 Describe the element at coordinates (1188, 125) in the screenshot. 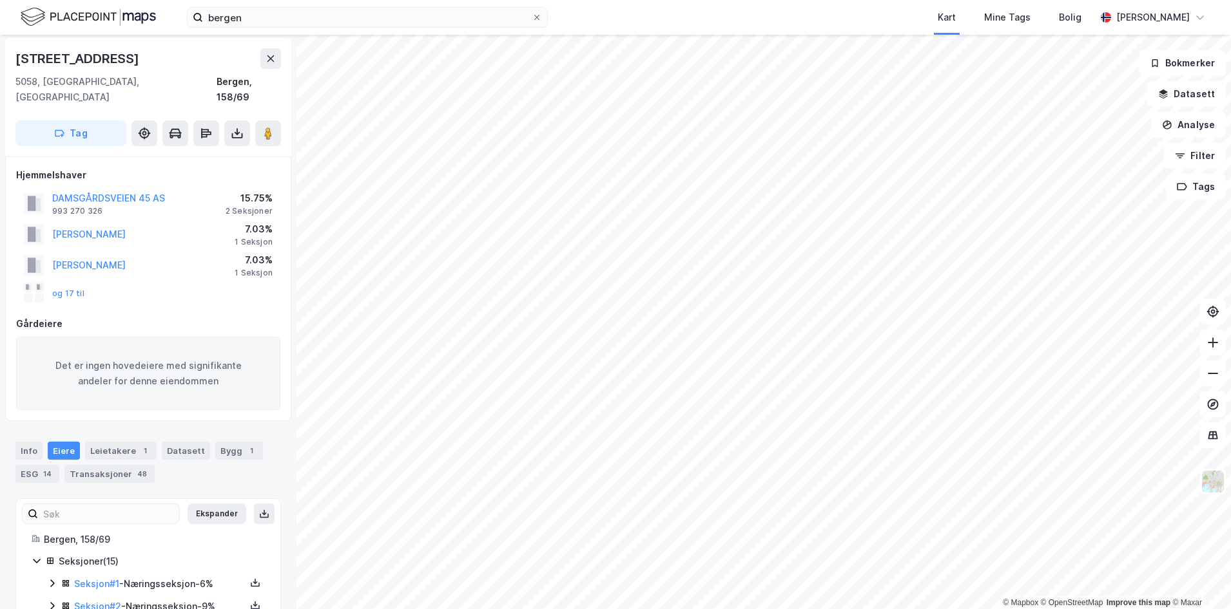

I see `button: Analyse` at that location.